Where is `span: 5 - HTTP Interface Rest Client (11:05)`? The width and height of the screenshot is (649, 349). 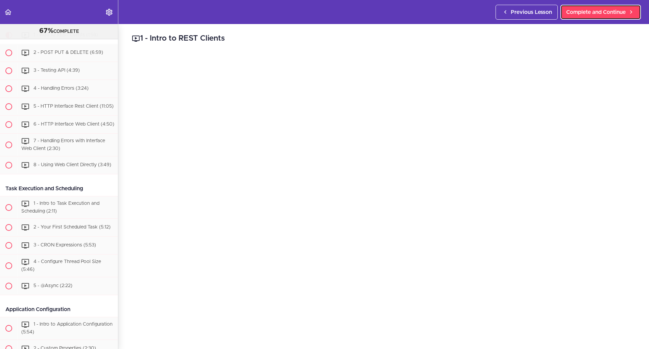
span: 5 - HTTP Interface Rest Client (11:05) is located at coordinates (73, 106).